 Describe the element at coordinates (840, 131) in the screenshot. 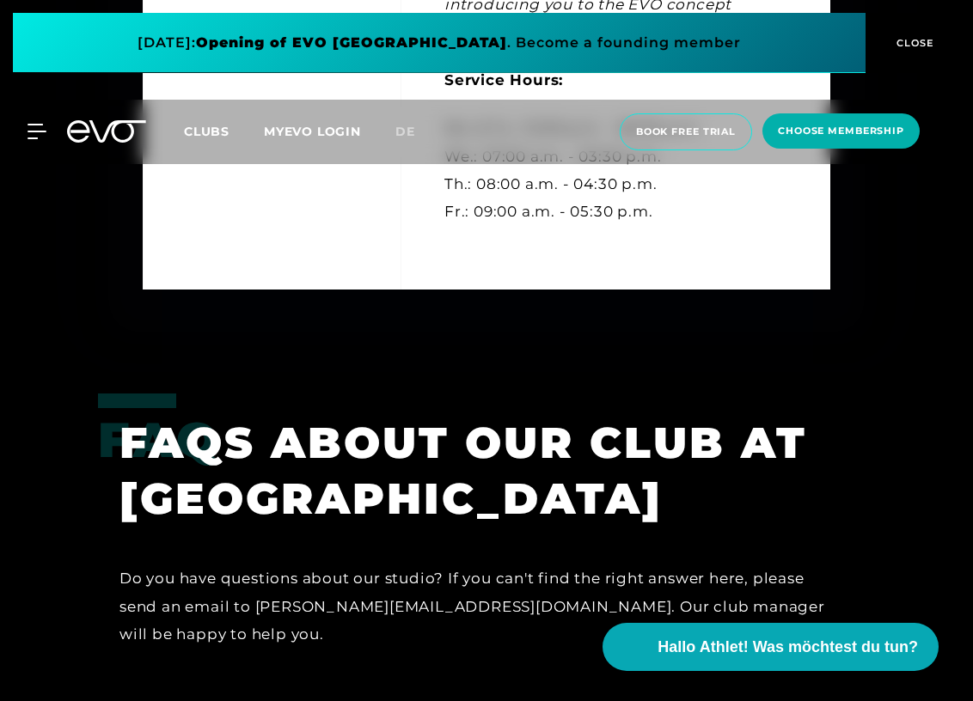

I see `span: choose membership` at that location.